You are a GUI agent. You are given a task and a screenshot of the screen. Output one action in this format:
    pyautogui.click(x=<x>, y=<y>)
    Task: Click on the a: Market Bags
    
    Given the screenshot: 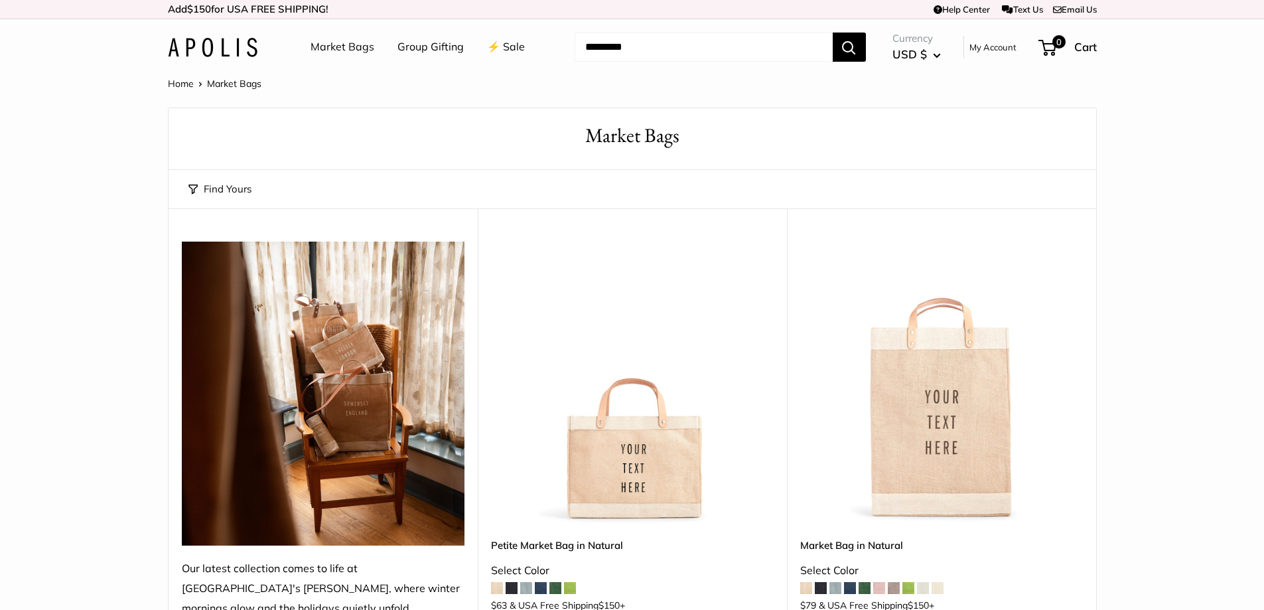 What is the action you would take?
    pyautogui.click(x=342, y=47)
    